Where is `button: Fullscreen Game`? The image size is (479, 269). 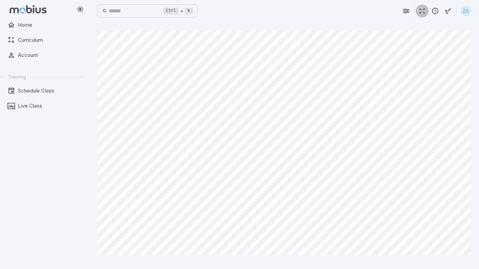
button: Fullscreen Game is located at coordinates (422, 11).